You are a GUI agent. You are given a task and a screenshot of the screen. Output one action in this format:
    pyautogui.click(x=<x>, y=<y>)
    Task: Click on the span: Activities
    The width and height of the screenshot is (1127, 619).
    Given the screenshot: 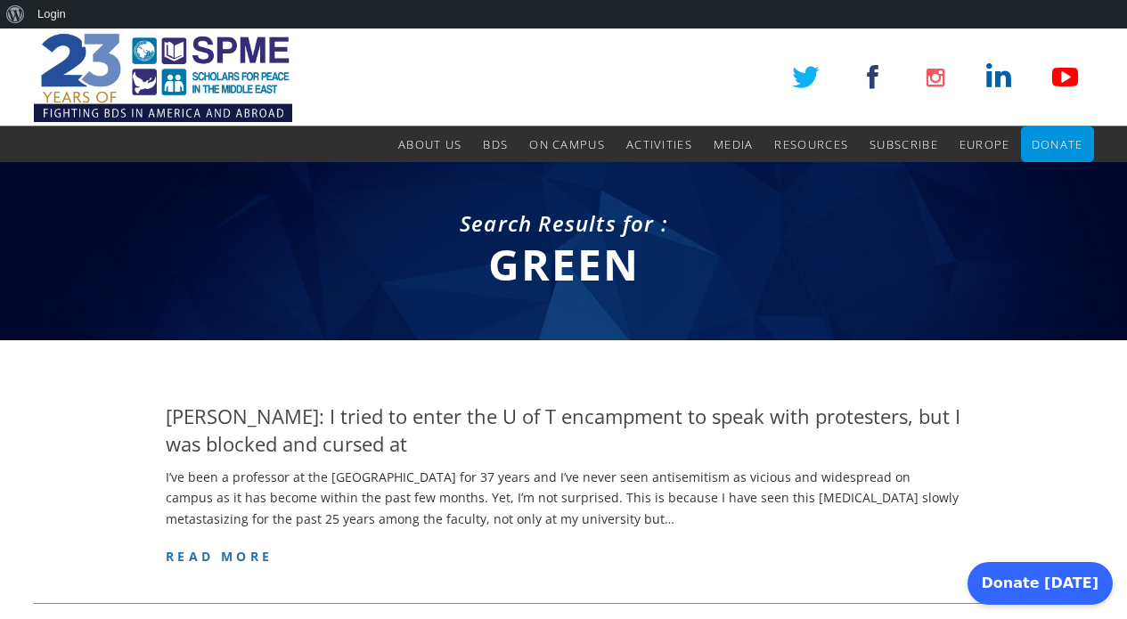 What is the action you would take?
    pyautogui.click(x=659, y=144)
    